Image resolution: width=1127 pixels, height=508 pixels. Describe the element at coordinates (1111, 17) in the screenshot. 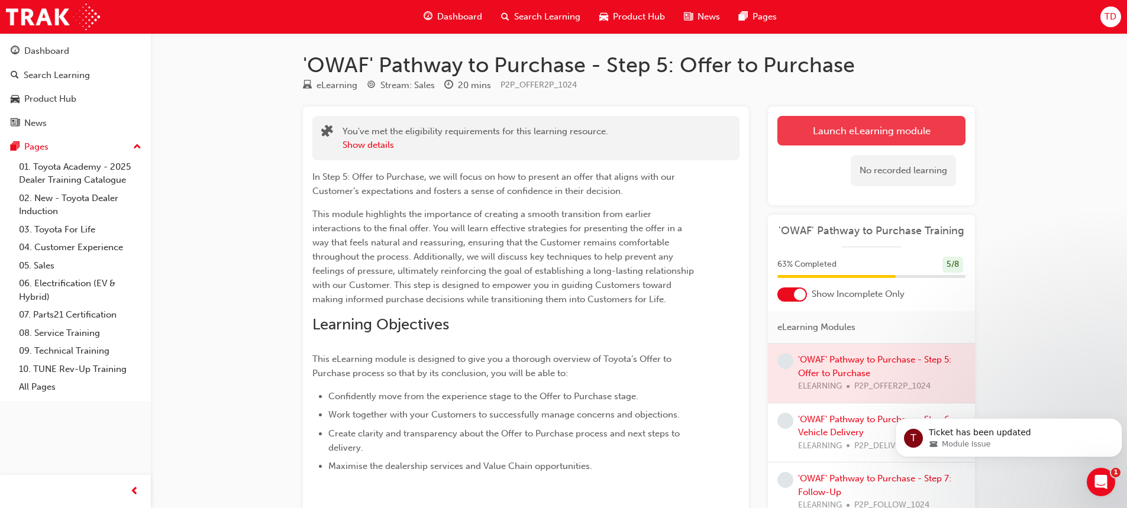

I see `button: TD` at that location.